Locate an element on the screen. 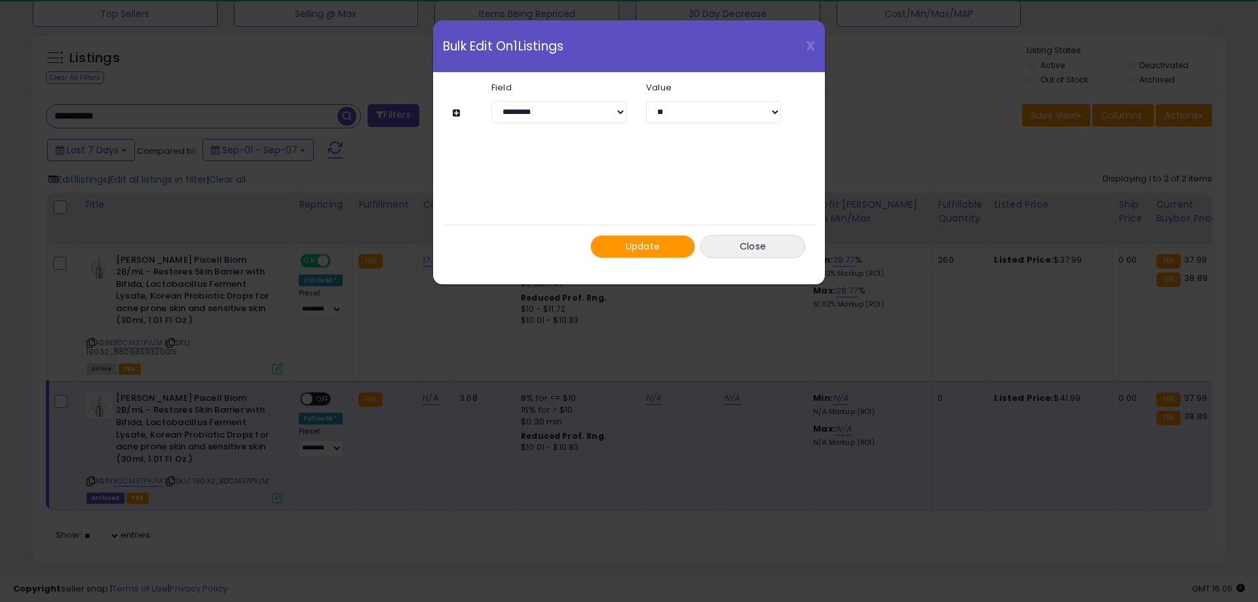 This screenshot has width=1258, height=602. span: Bulk Edit On 1 Listings is located at coordinates (503, 46).